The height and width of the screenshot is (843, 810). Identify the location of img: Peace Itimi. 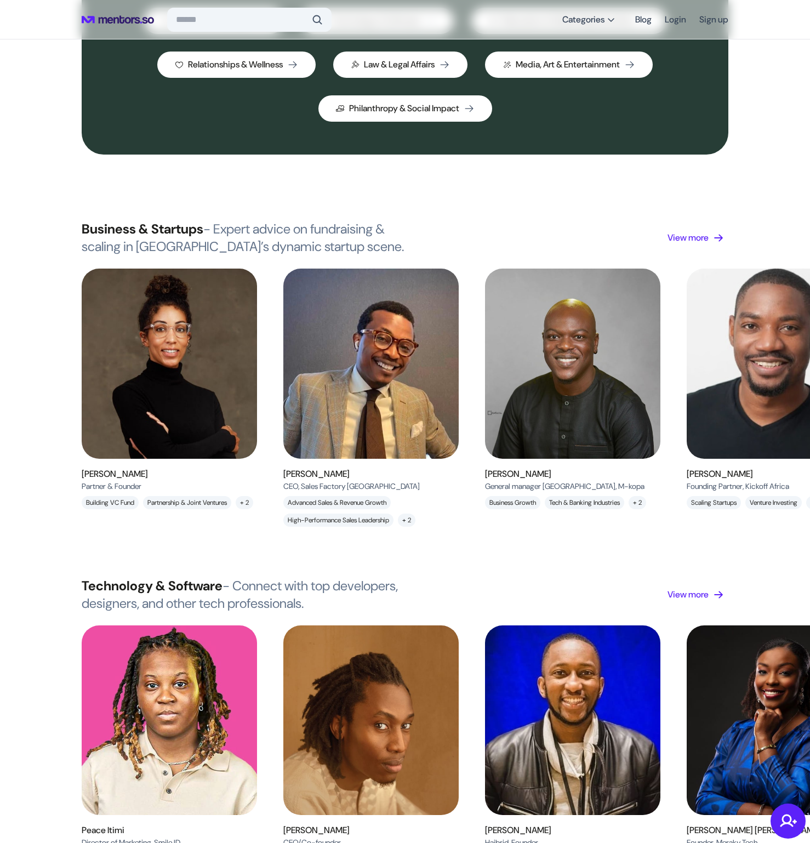
(169, 720).